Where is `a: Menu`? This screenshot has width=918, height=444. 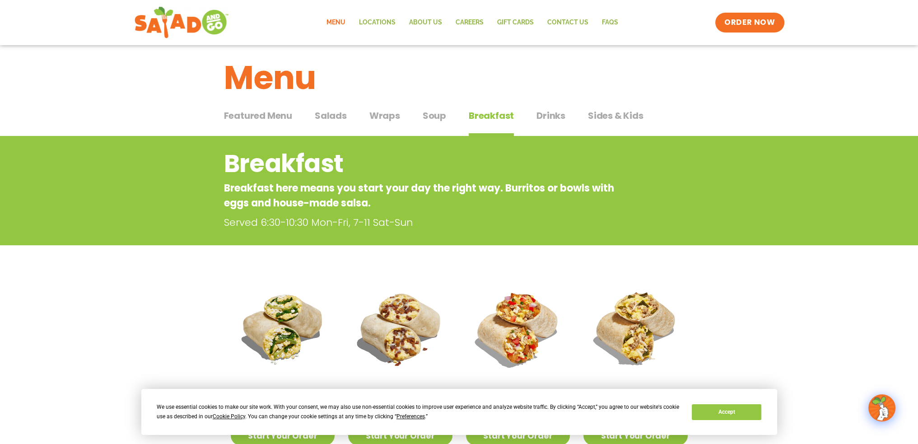 a: Menu is located at coordinates (336, 23).